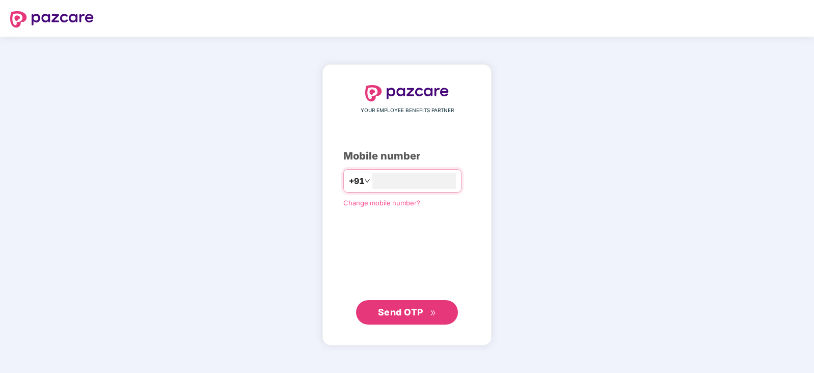 The height and width of the screenshot is (373, 814). Describe the element at coordinates (381, 203) in the screenshot. I see `span: Change mobile number?` at that location.